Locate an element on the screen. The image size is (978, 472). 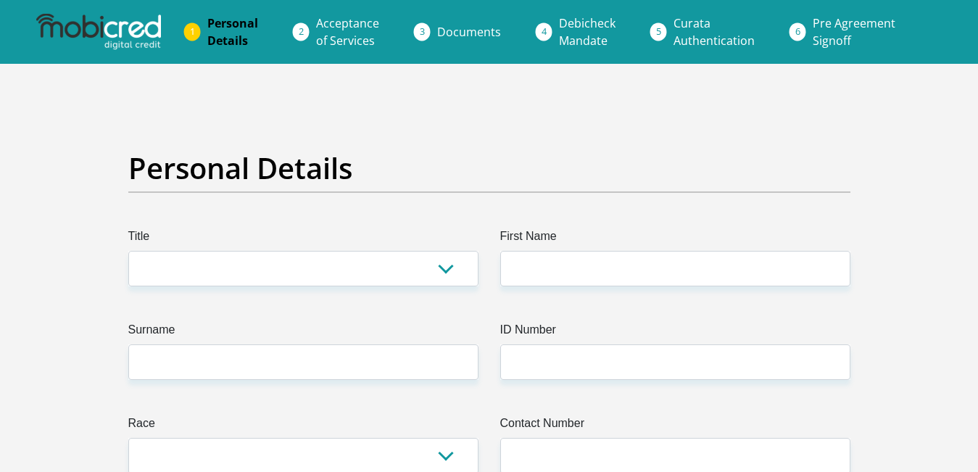
span: Pre Agreement Signoff is located at coordinates (854, 32).